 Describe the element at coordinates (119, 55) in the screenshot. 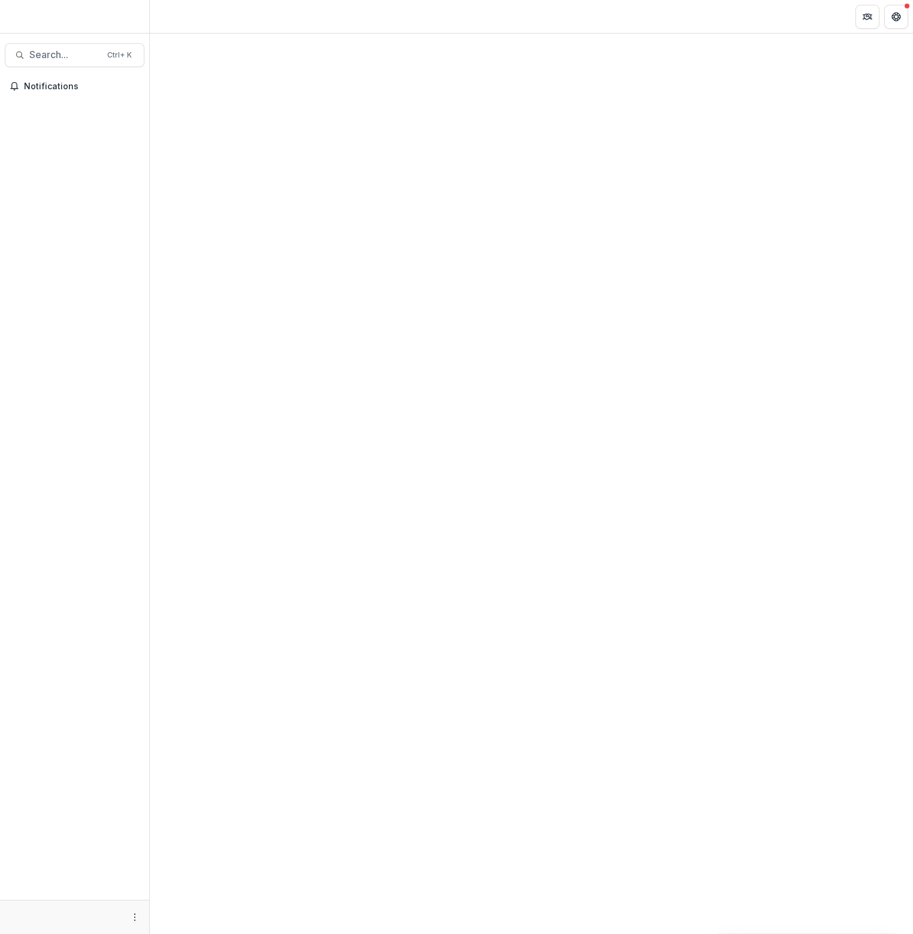

I see `div: Ctrl + K` at that location.